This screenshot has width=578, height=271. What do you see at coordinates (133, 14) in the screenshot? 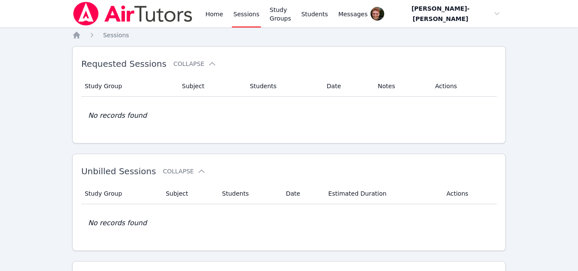
I see `img: Air Tutors` at bounding box center [133, 14].